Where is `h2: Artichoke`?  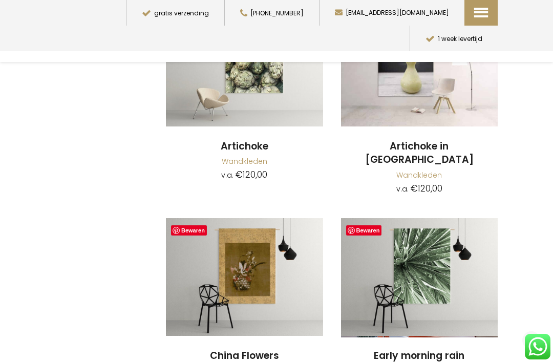 h2: Artichoke is located at coordinates (244, 147).